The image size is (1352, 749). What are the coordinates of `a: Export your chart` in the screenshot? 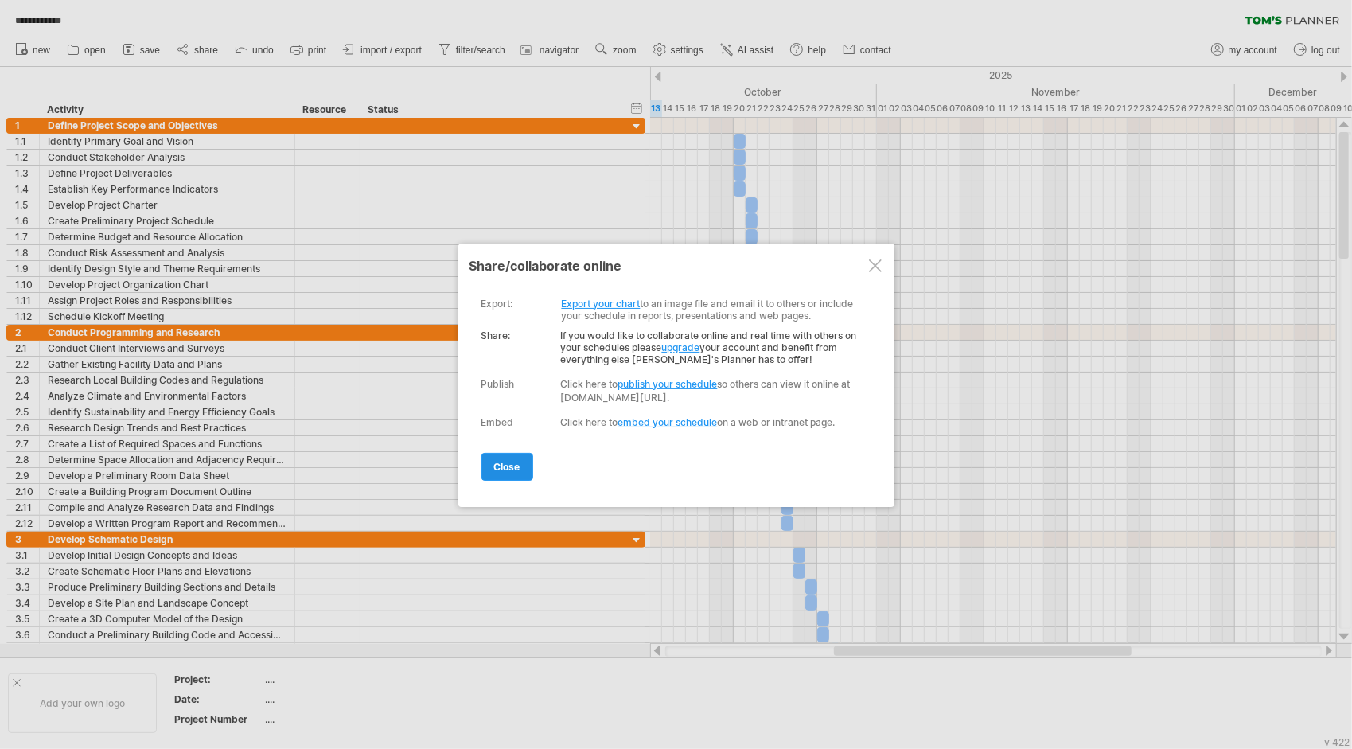 It's located at (601, 303).